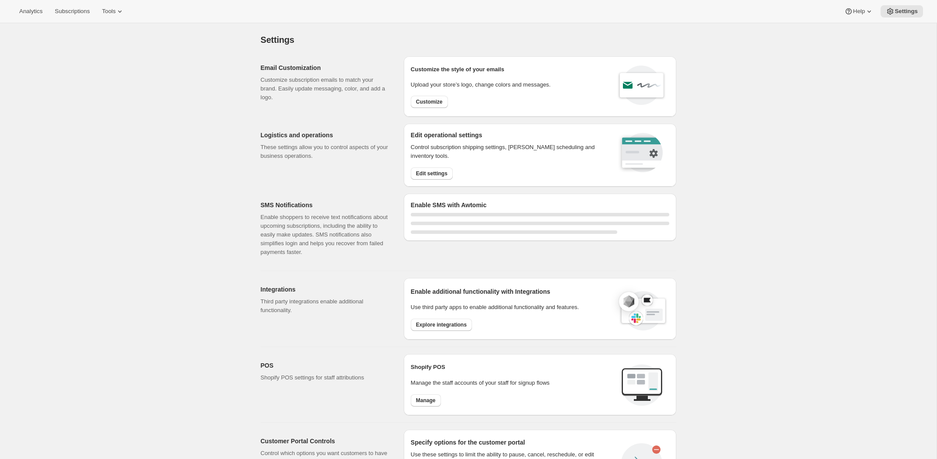 The width and height of the screenshot is (937, 459). Describe the element at coordinates (441, 325) in the screenshot. I see `button: Explore integrations` at that location.